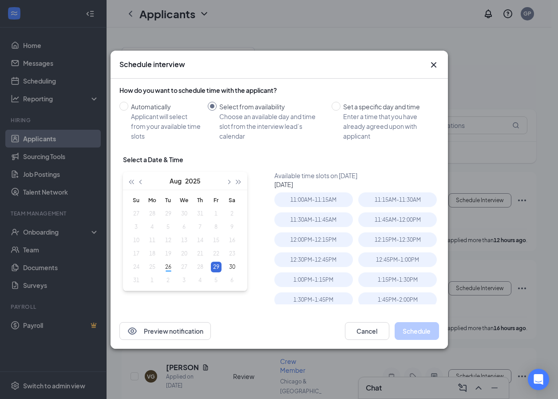 The width and height of the screenshot is (558, 399). What do you see at coordinates (434, 65) in the screenshot?
I see `svg: Cross` at bounding box center [434, 65].